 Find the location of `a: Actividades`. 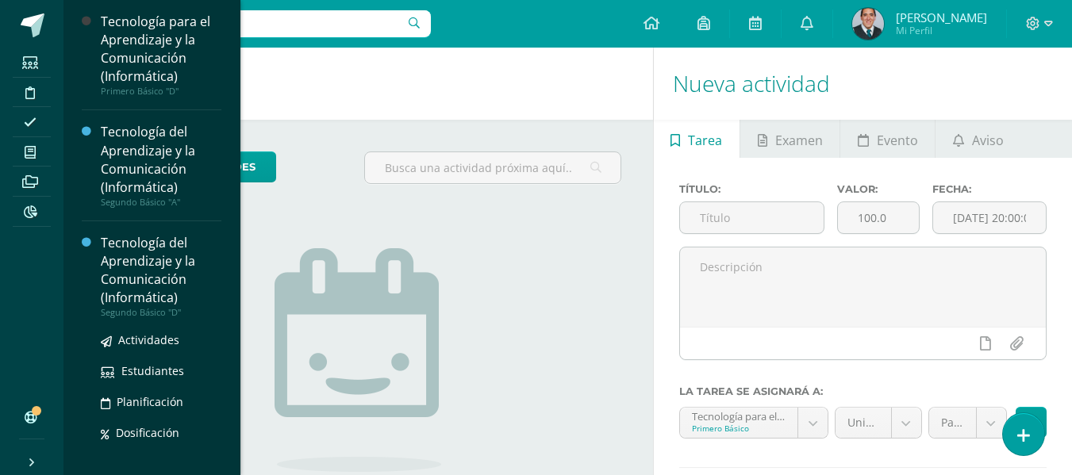

a: Actividades is located at coordinates (161, 340).